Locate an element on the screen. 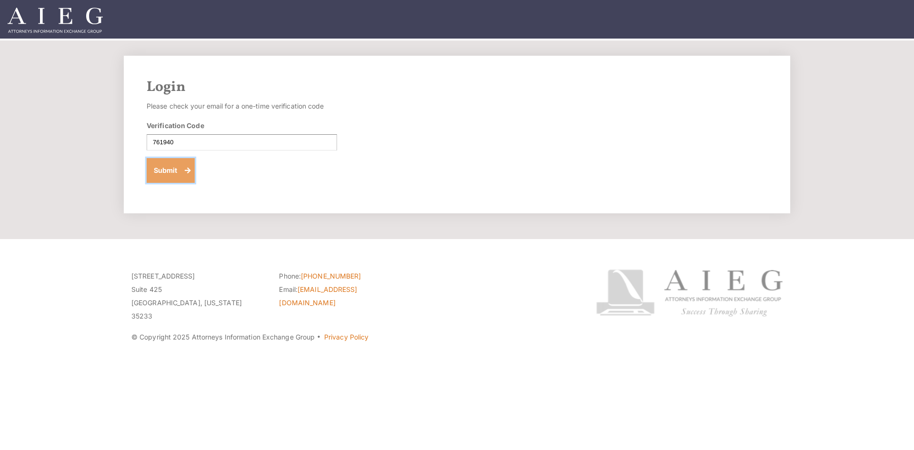  button: Submit is located at coordinates (170, 170).